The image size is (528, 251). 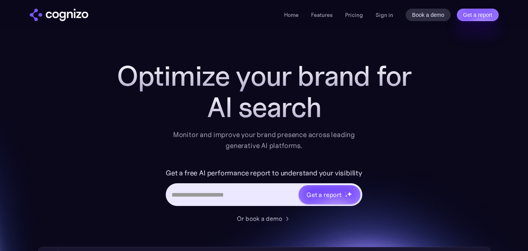 What do you see at coordinates (264, 188) in the screenshot?
I see `form: Hero URL Input Form` at bounding box center [264, 188].